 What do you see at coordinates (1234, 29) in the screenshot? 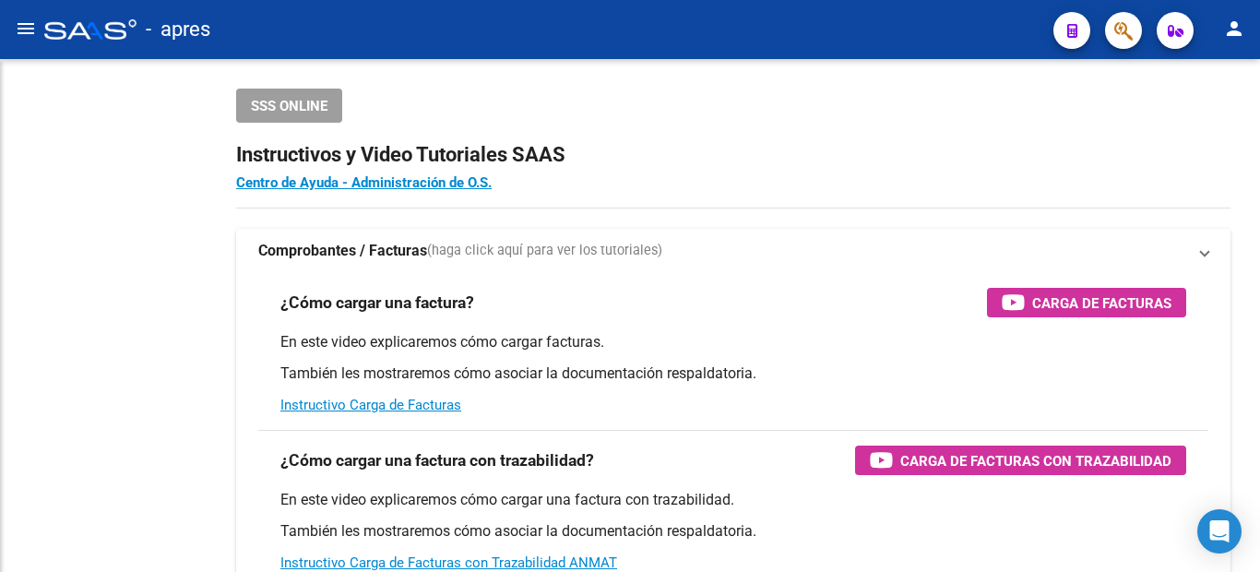
I see `mat-icon: person` at bounding box center [1234, 29].